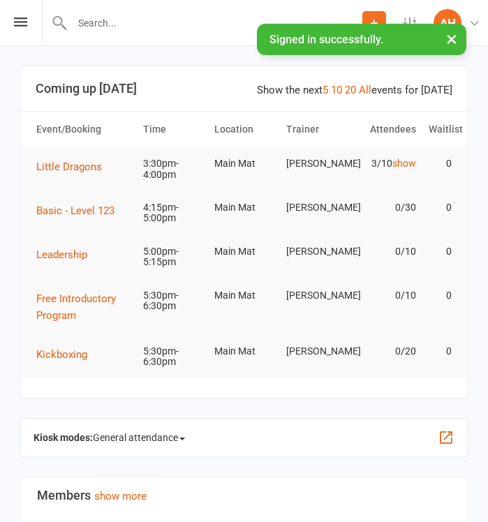 The image size is (488, 522). I want to click on th: Waitlist, so click(440, 129).